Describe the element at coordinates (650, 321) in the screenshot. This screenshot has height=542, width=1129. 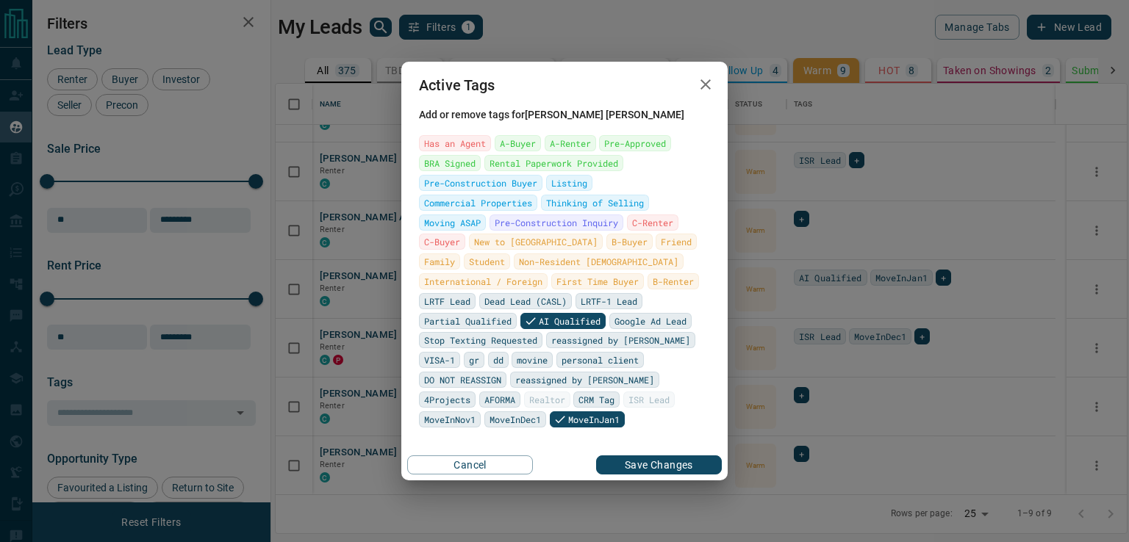
I see `div: Google Ad Lead` at that location.